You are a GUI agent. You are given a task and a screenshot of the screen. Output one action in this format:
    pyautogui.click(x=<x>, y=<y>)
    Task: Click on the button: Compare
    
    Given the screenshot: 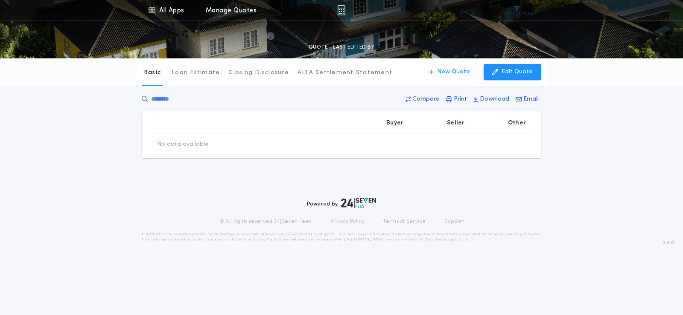 What is the action you would take?
    pyautogui.click(x=423, y=99)
    